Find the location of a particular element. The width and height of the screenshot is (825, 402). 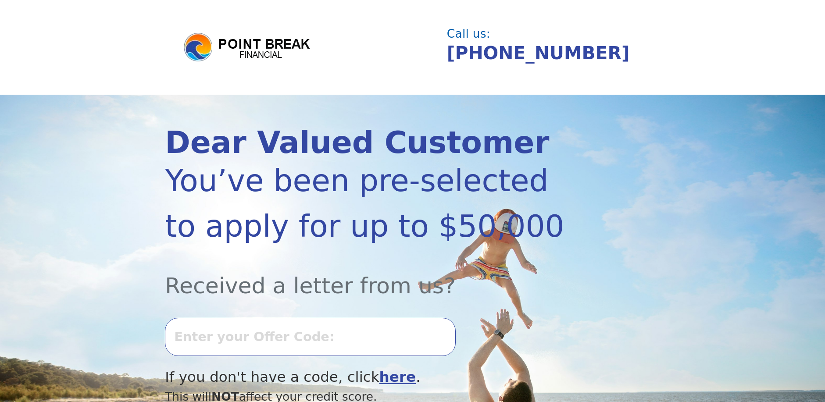

a: here is located at coordinates (398, 377).